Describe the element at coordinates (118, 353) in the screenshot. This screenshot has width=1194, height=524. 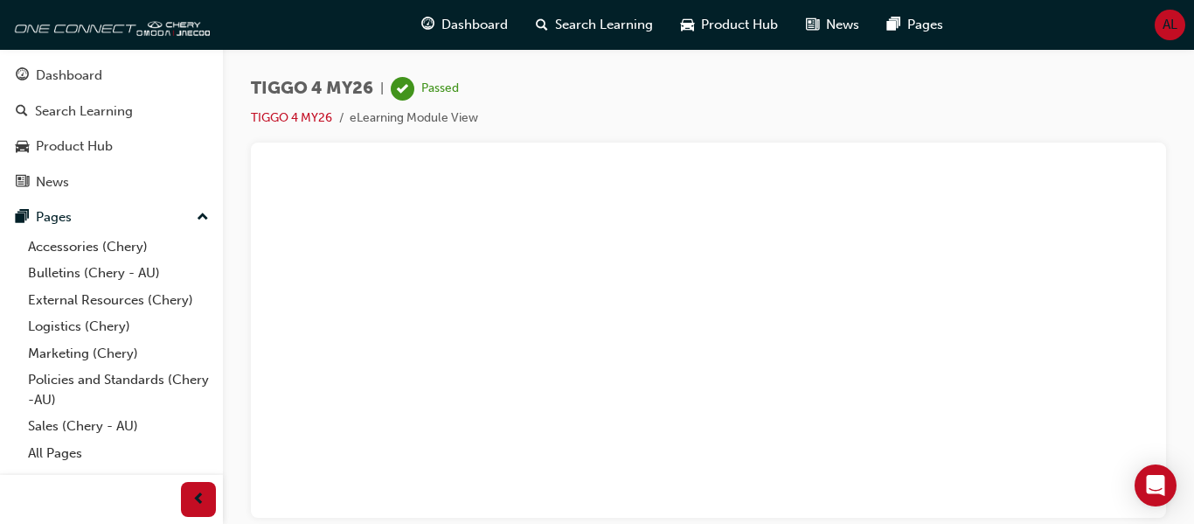
I see `a: Marketing (Chery)` at that location.